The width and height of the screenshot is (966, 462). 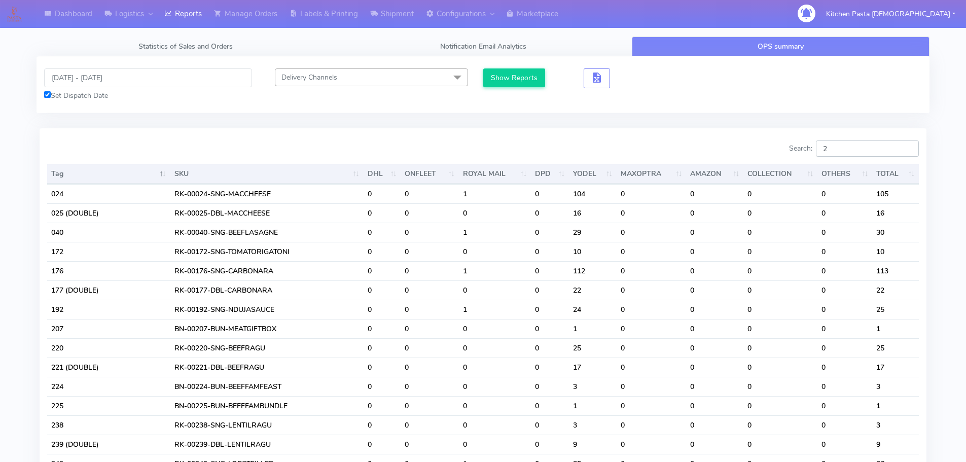 What do you see at coordinates (593, 271) in the screenshot?
I see `td: 112` at bounding box center [593, 271].